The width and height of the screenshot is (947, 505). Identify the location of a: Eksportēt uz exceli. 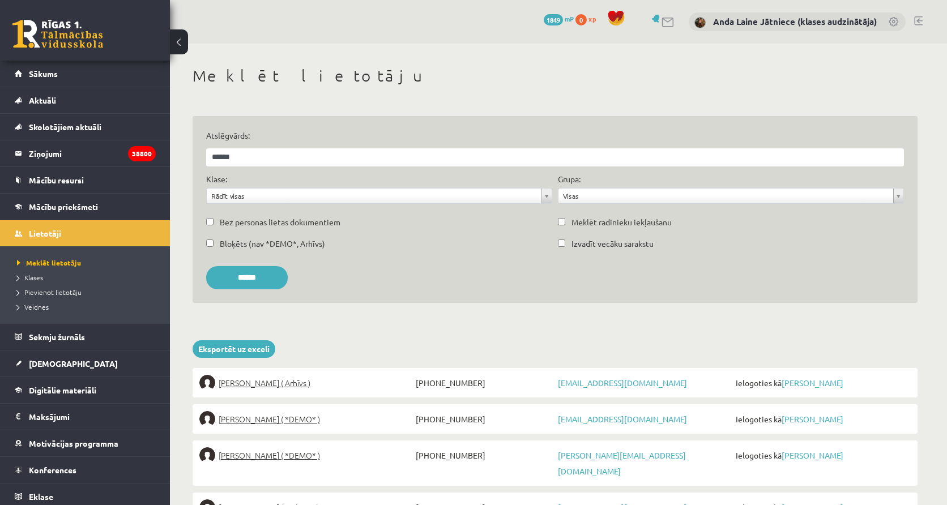
(234, 349).